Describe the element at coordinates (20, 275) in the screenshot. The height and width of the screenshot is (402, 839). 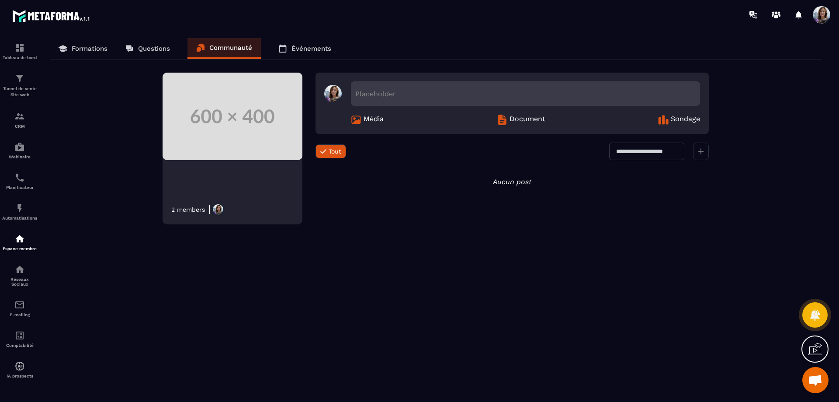
I see `a: social-networksocial-networkRéseaux Sociaux` at that location.